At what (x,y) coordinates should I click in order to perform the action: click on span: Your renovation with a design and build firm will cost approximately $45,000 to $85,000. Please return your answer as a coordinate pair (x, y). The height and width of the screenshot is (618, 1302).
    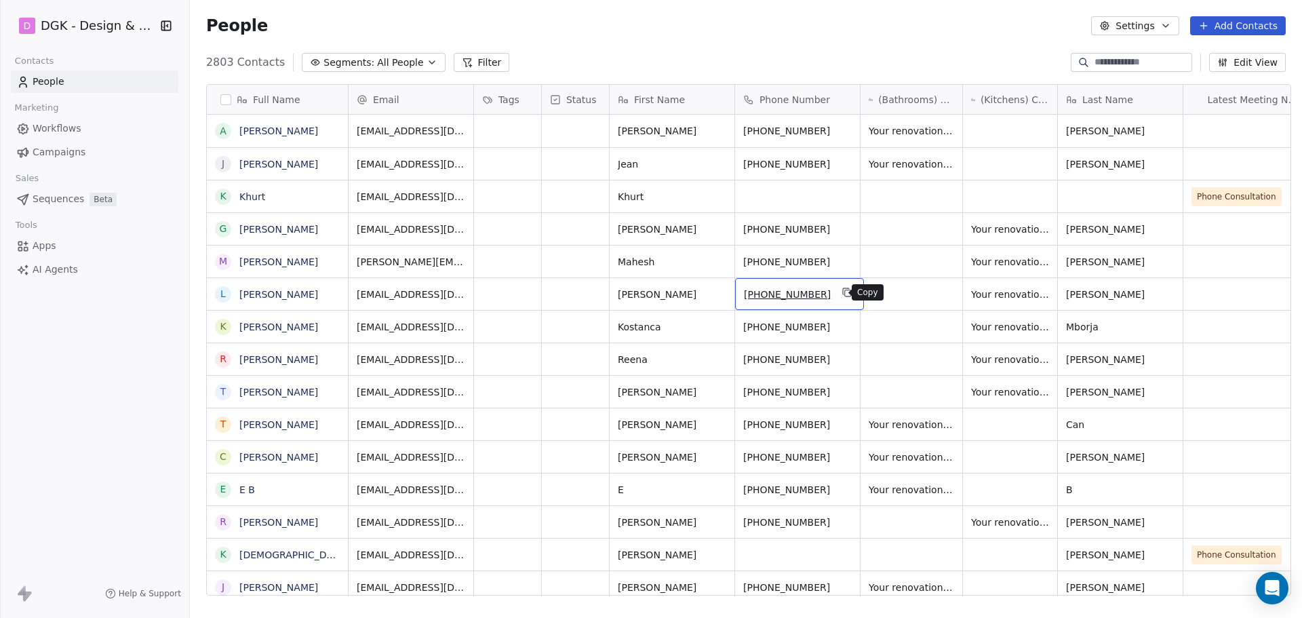
    Looking at the image, I should click on (911, 425).